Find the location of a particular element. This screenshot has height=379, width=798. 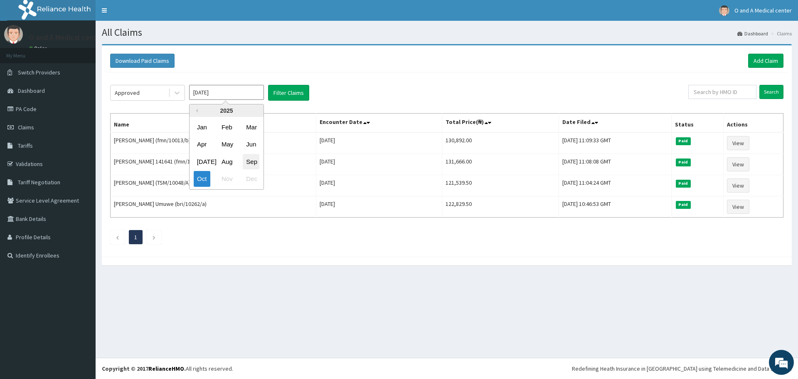

a: Dashboard is located at coordinates (753, 33).